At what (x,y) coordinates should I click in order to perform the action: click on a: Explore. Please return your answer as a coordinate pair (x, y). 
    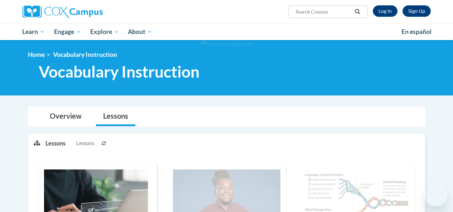
    Looking at the image, I should click on (104, 32).